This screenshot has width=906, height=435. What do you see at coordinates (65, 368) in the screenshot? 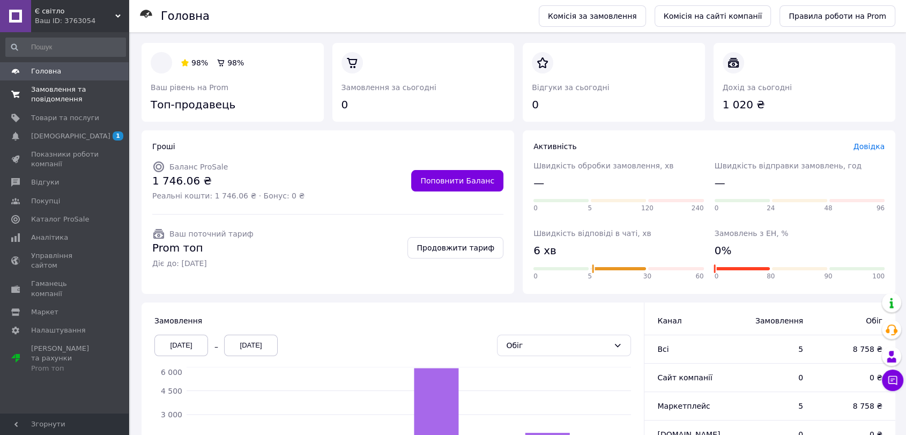
I see `div: Prom топ` at bounding box center [65, 368].